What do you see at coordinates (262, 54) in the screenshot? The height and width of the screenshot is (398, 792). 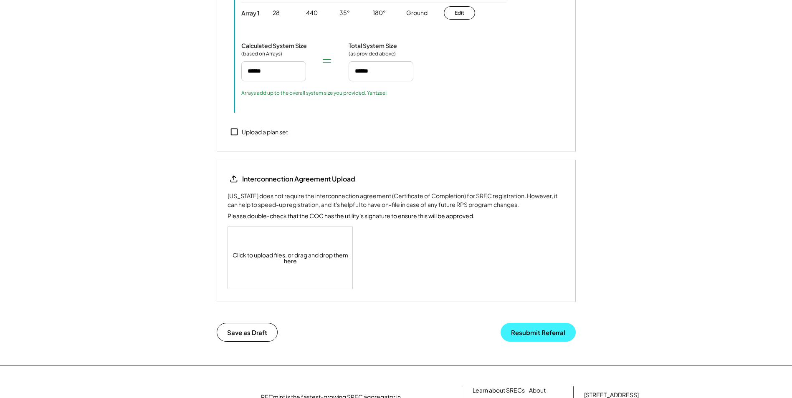 I see `div: (based on Arrays)` at bounding box center [262, 54].